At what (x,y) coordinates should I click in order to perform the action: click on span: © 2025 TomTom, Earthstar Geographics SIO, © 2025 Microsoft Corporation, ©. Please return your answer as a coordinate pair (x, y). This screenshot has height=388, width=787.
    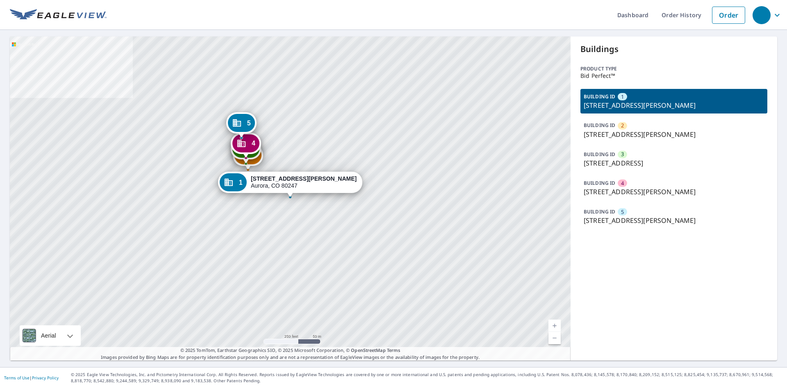
    Looking at the image, I should click on (290, 351).